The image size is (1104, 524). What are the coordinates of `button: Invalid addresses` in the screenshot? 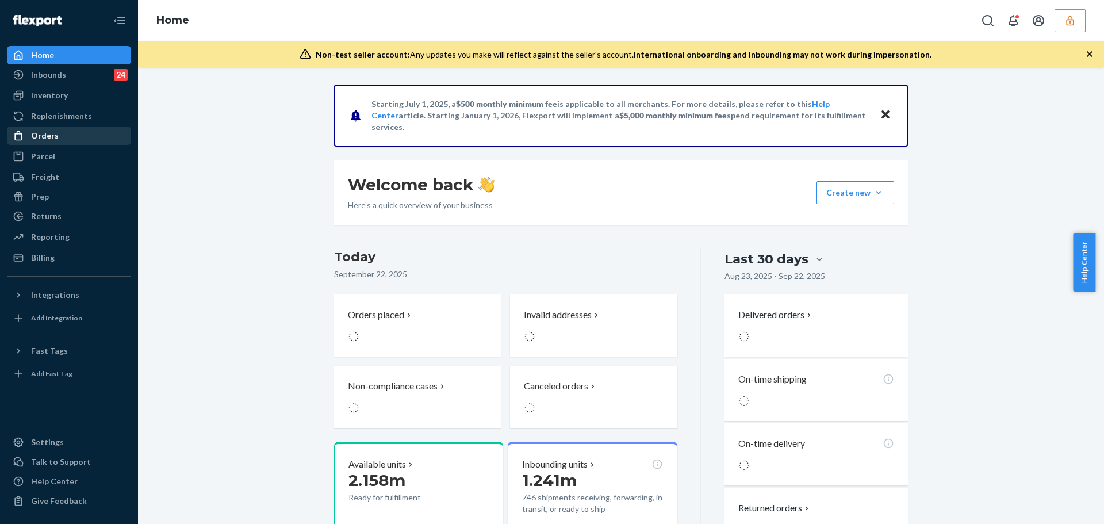 It's located at (593, 325).